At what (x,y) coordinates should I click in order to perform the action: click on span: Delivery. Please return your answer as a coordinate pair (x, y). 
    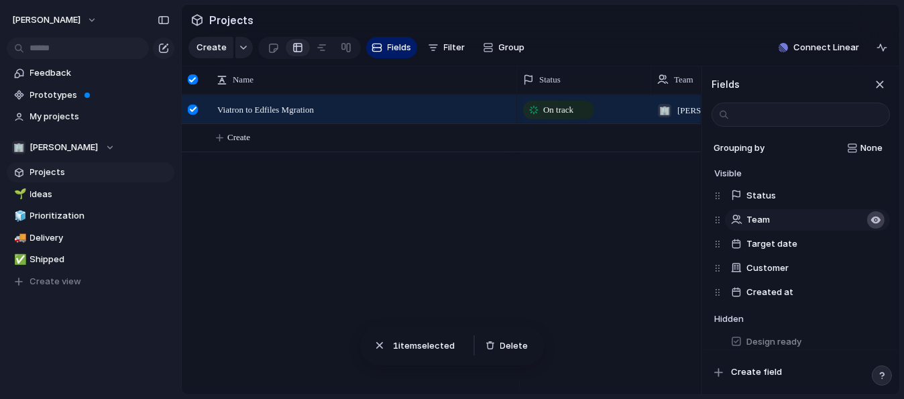
    Looking at the image, I should click on (100, 238).